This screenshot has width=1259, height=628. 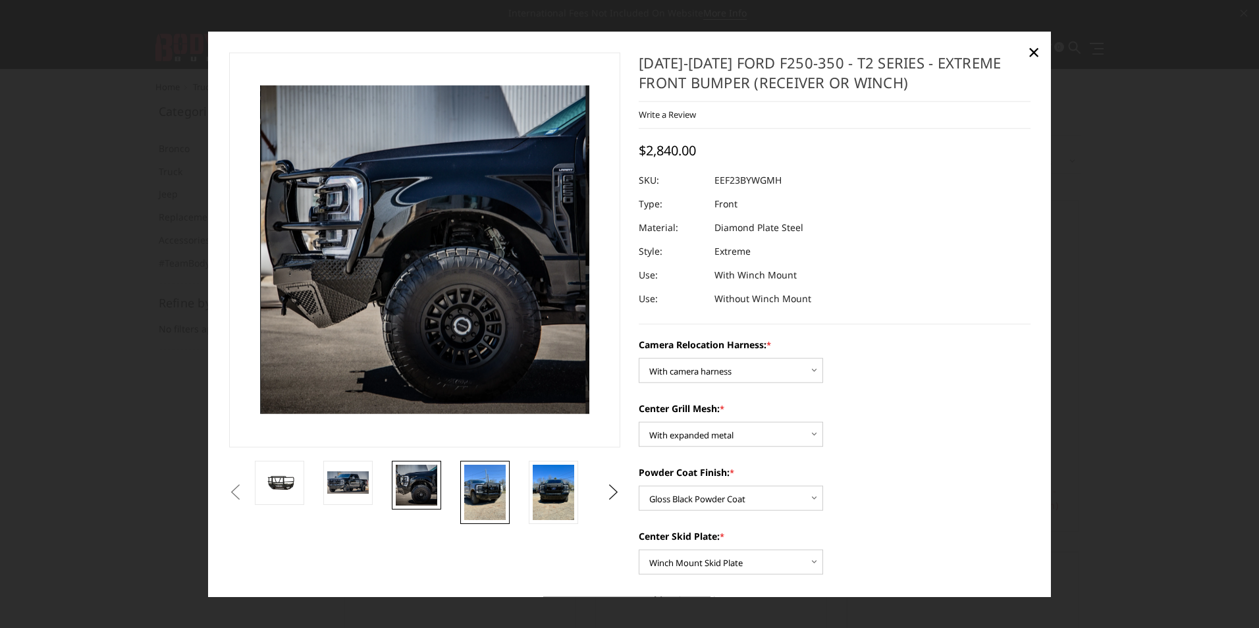 I want to click on dd: With Winch Mount, so click(x=755, y=275).